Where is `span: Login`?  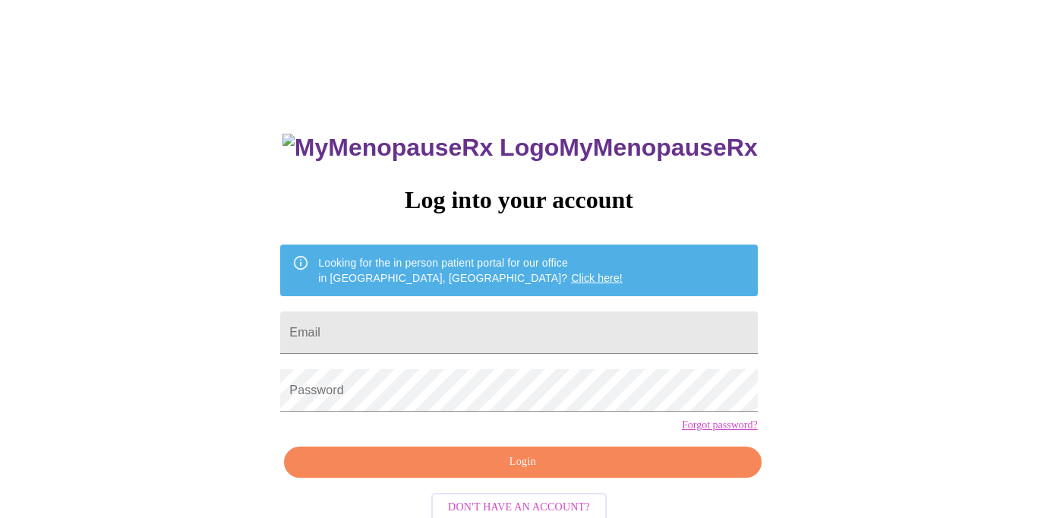 span: Login is located at coordinates (522, 461).